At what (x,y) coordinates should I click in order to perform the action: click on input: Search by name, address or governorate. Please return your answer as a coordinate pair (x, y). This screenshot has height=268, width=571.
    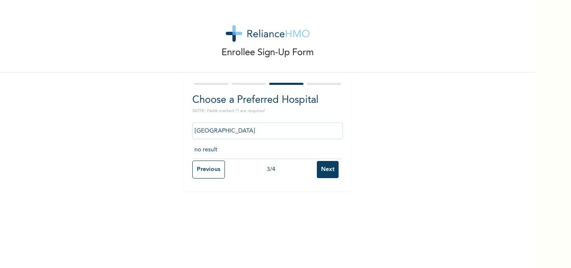
    Looking at the image, I should click on (268, 131).